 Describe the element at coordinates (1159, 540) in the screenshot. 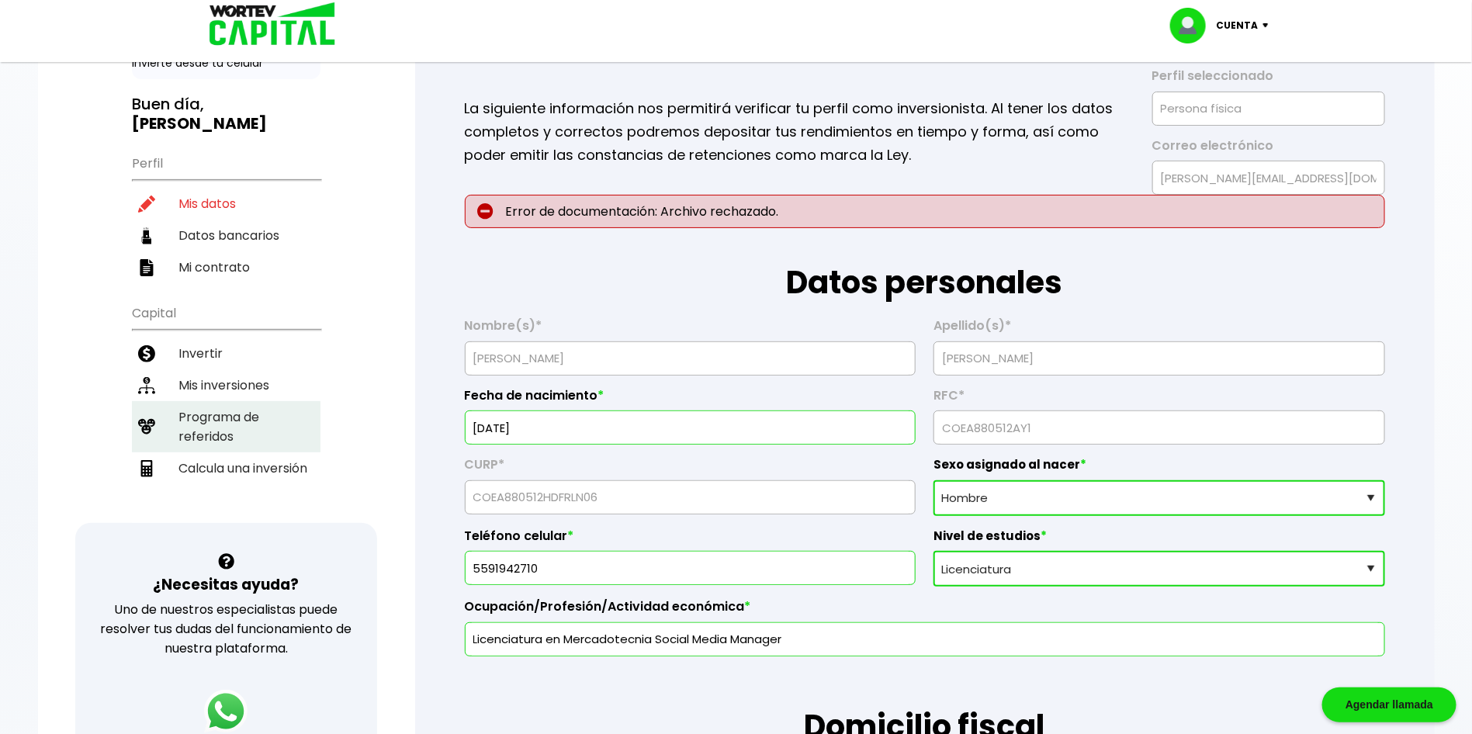

I see `label: Nivel de estudios` at that location.